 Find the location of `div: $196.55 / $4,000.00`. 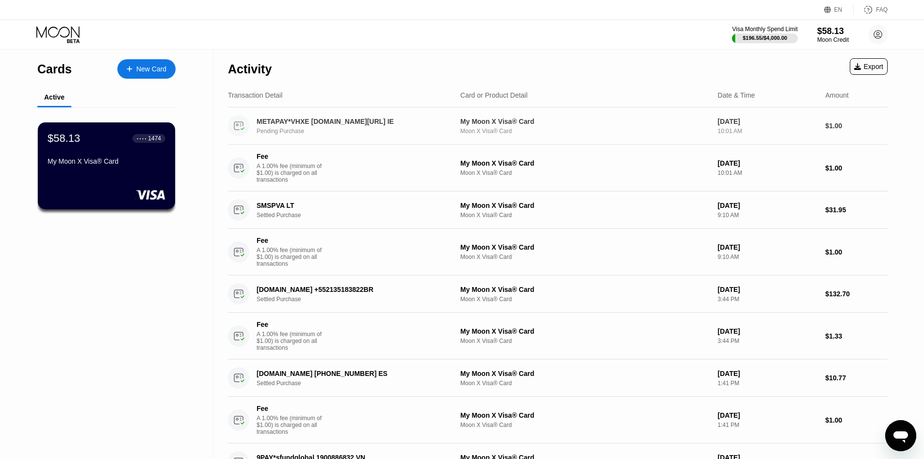

div: $196.55 / $4,000.00 is located at coordinates (765, 38).